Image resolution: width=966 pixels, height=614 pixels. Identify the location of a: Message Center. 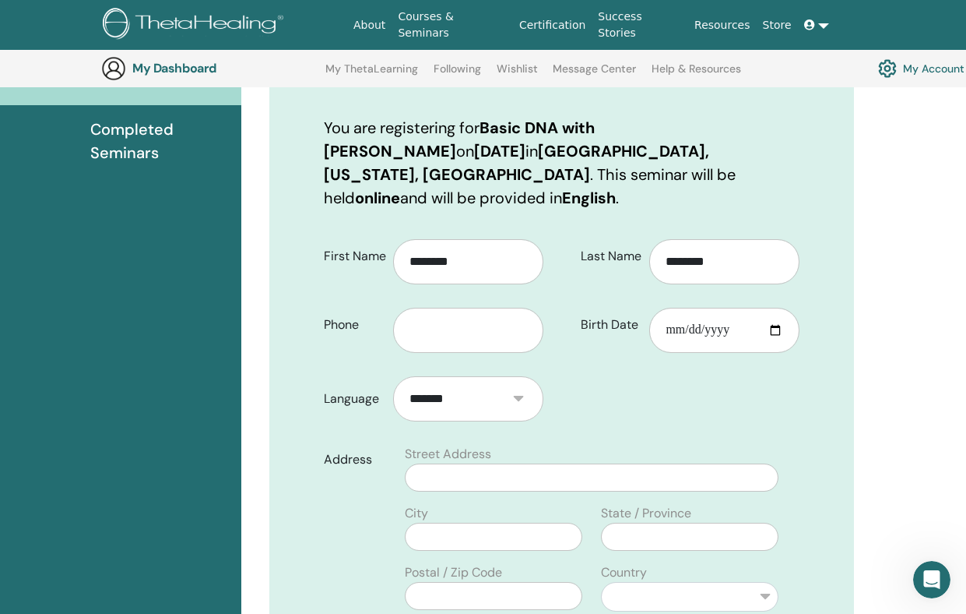
(594, 75).